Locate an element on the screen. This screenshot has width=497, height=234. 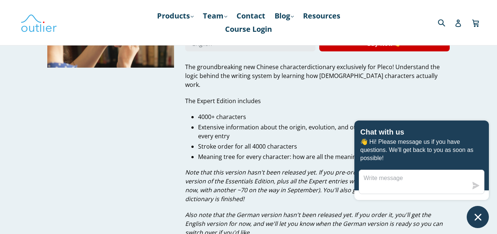
a: Course Login is located at coordinates (248, 29).